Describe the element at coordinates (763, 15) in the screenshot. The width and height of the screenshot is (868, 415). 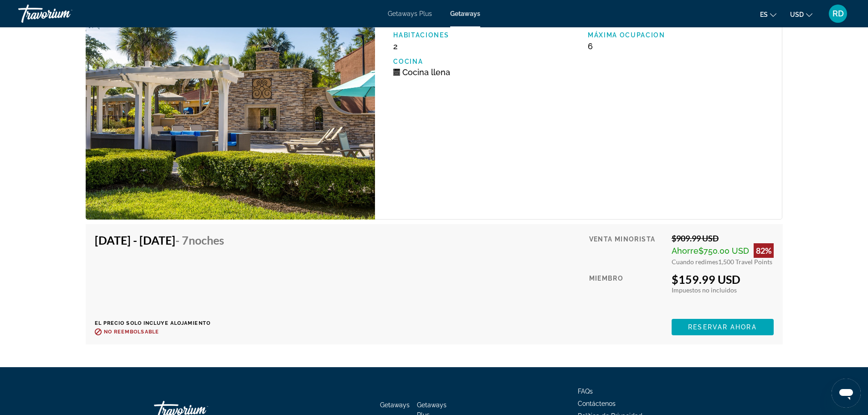
I see `span: es` at that location.